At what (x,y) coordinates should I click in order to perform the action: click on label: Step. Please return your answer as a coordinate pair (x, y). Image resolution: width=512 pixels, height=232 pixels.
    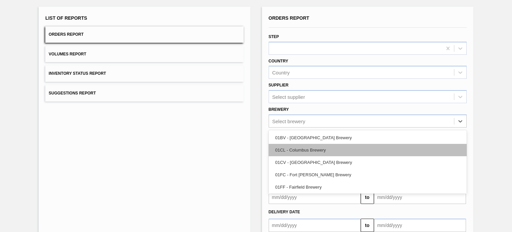
    Looking at the image, I should click on (273, 37).